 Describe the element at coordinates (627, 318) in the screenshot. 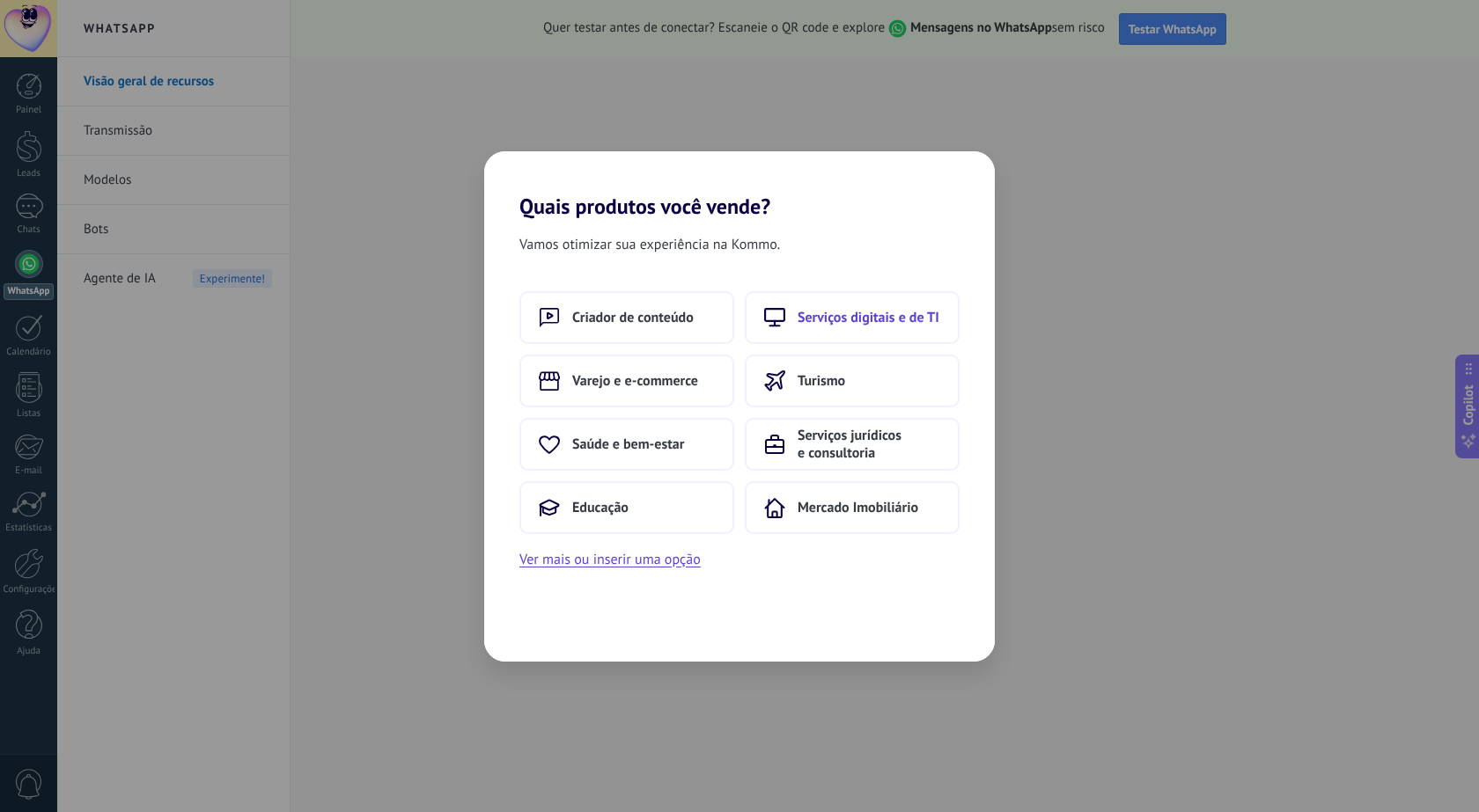

I see `button: Criador de conteúdo` at that location.